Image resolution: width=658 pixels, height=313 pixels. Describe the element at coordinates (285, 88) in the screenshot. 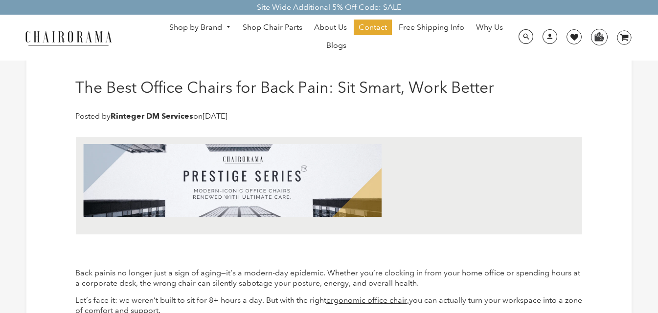

I see `h1: The Best Office Chairs for Back Pain: Sit Smart, Work Better` at that location.